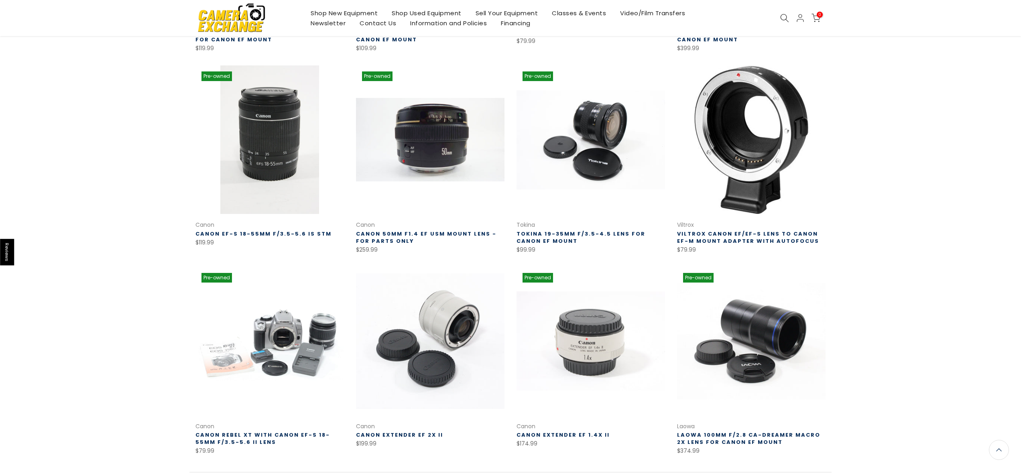 This screenshot has height=476, width=1021. I want to click on a: Contact Us, so click(378, 23).